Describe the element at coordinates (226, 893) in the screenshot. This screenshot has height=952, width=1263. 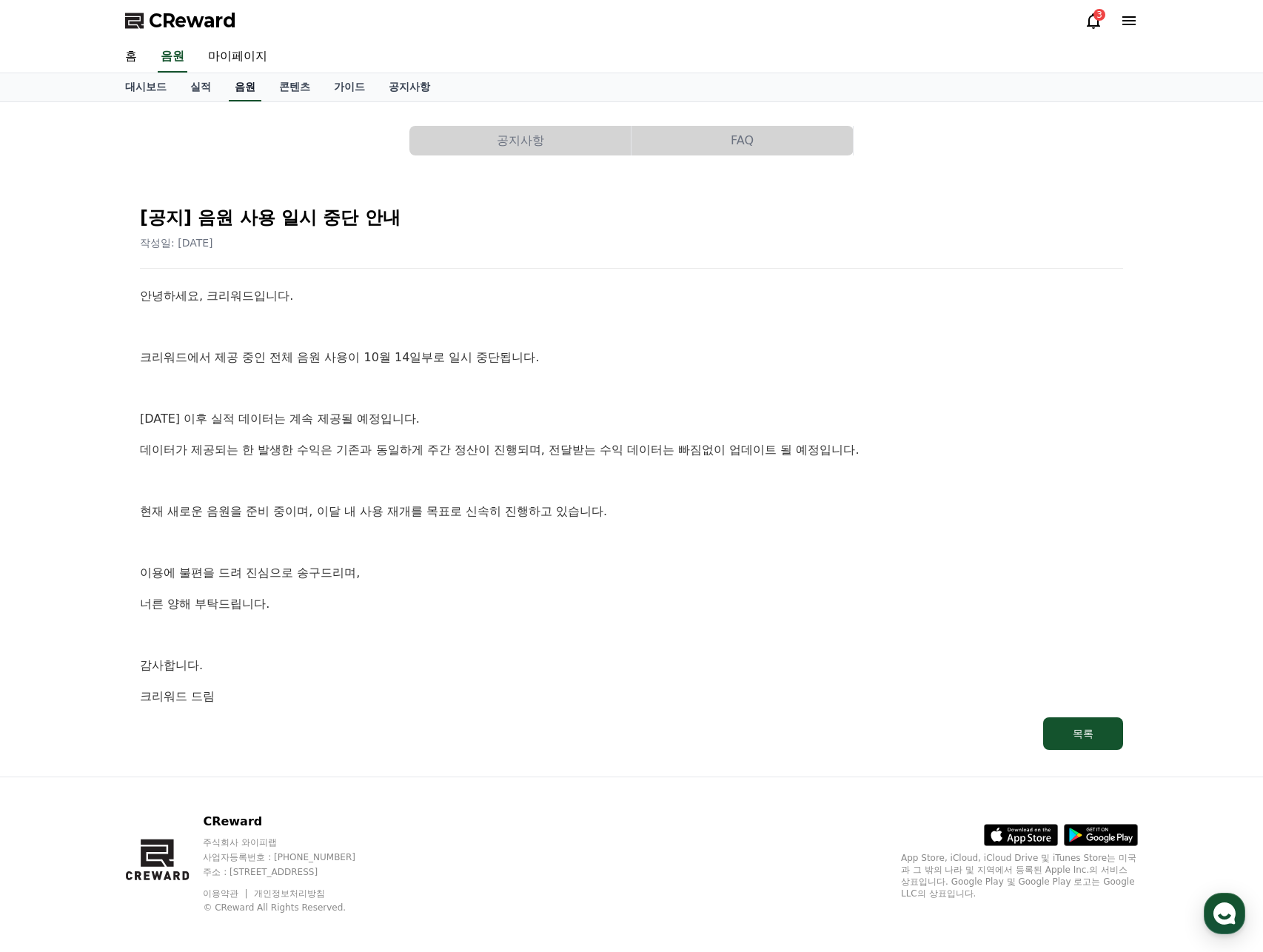
I see `a: 이용약관` at that location.